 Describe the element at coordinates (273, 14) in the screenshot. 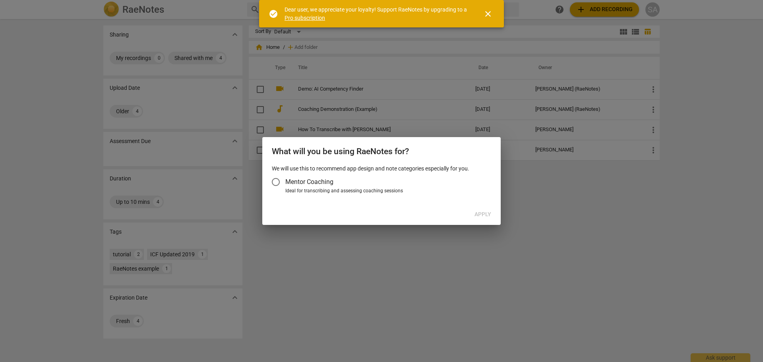

I see `span: check_circle` at that location.